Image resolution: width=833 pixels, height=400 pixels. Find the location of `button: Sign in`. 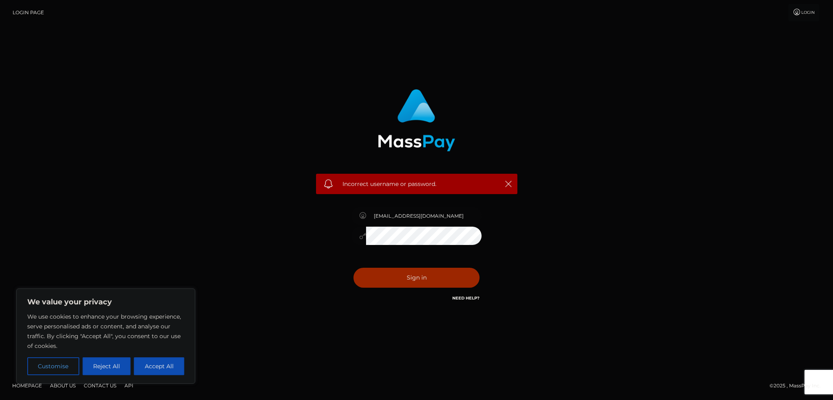

button: Sign in is located at coordinates (416, 277).